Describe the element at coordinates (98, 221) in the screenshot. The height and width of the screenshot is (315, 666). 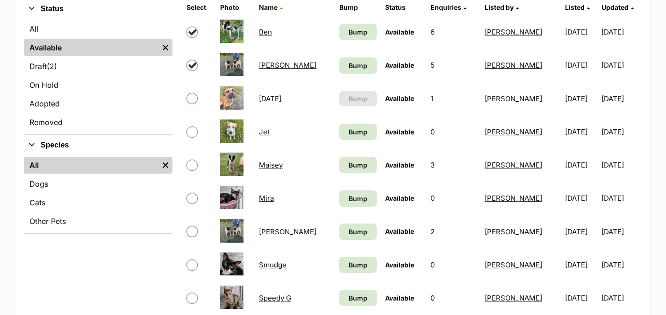
I see `a: Other Pets` at that location.